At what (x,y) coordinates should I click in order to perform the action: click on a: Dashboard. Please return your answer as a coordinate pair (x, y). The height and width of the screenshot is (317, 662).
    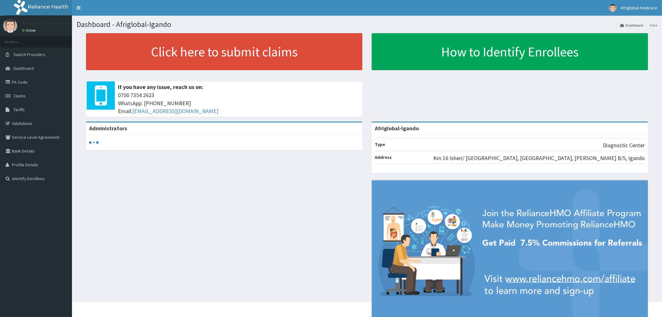
    Looking at the image, I should click on (631, 25).